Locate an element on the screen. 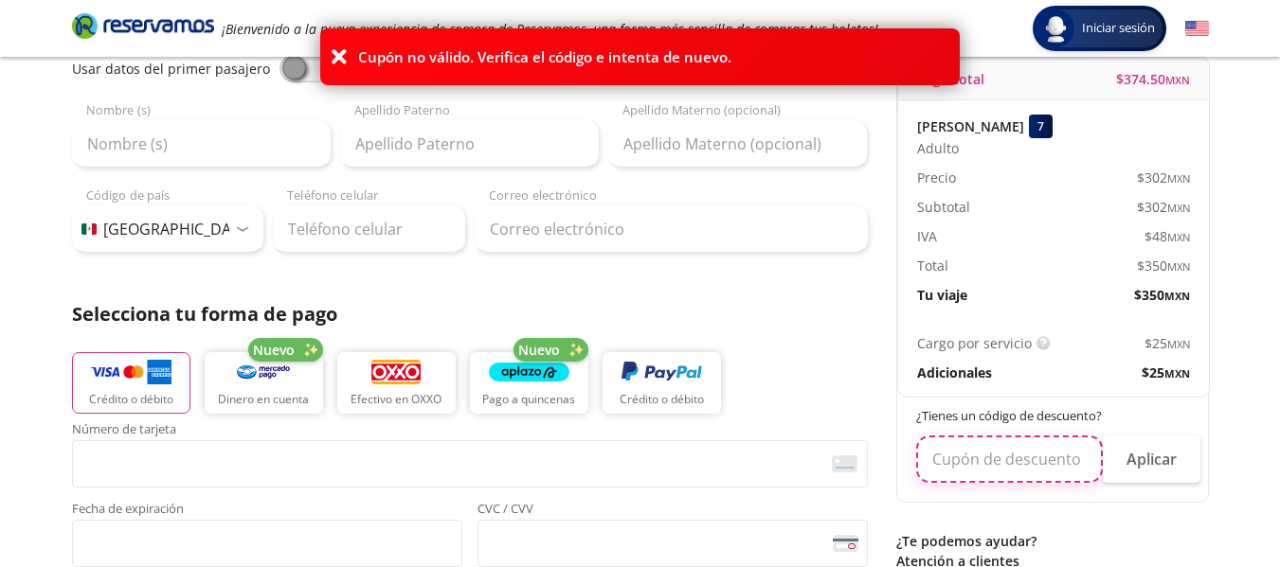 This screenshot has height=567, width=1280. p: Tu viaje is located at coordinates (942, 295).